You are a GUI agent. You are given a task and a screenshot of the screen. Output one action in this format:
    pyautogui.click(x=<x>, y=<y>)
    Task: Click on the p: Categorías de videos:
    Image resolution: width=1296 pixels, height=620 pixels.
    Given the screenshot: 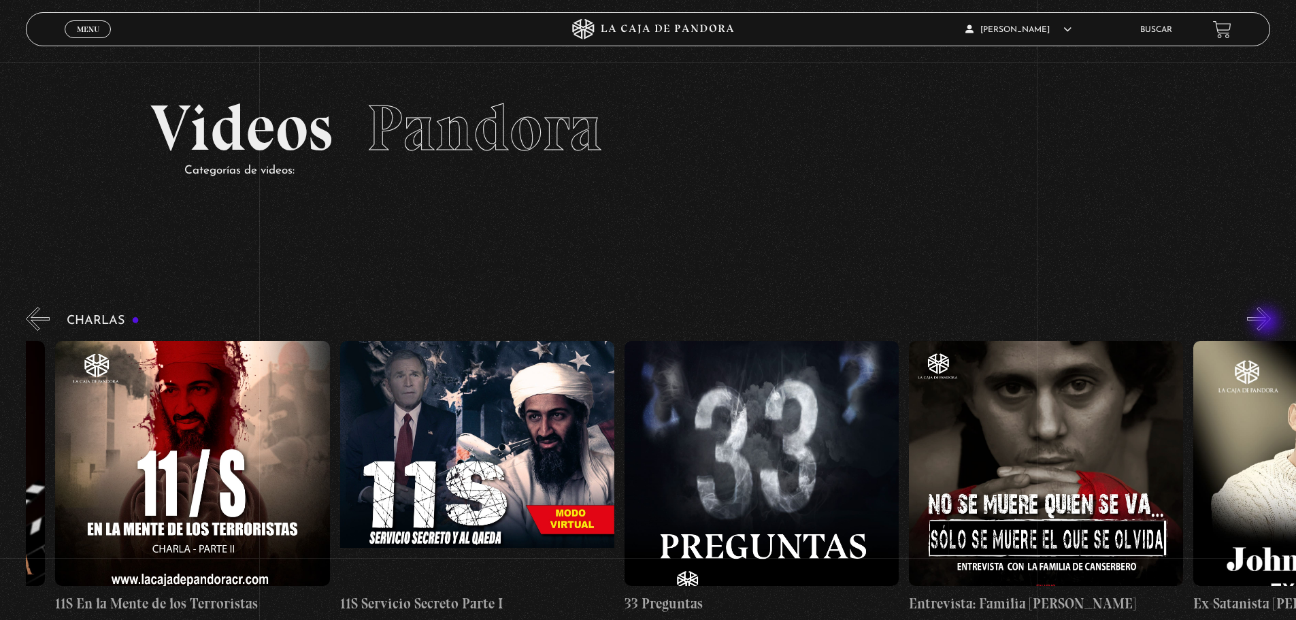 What is the action you would take?
    pyautogui.click(x=665, y=171)
    